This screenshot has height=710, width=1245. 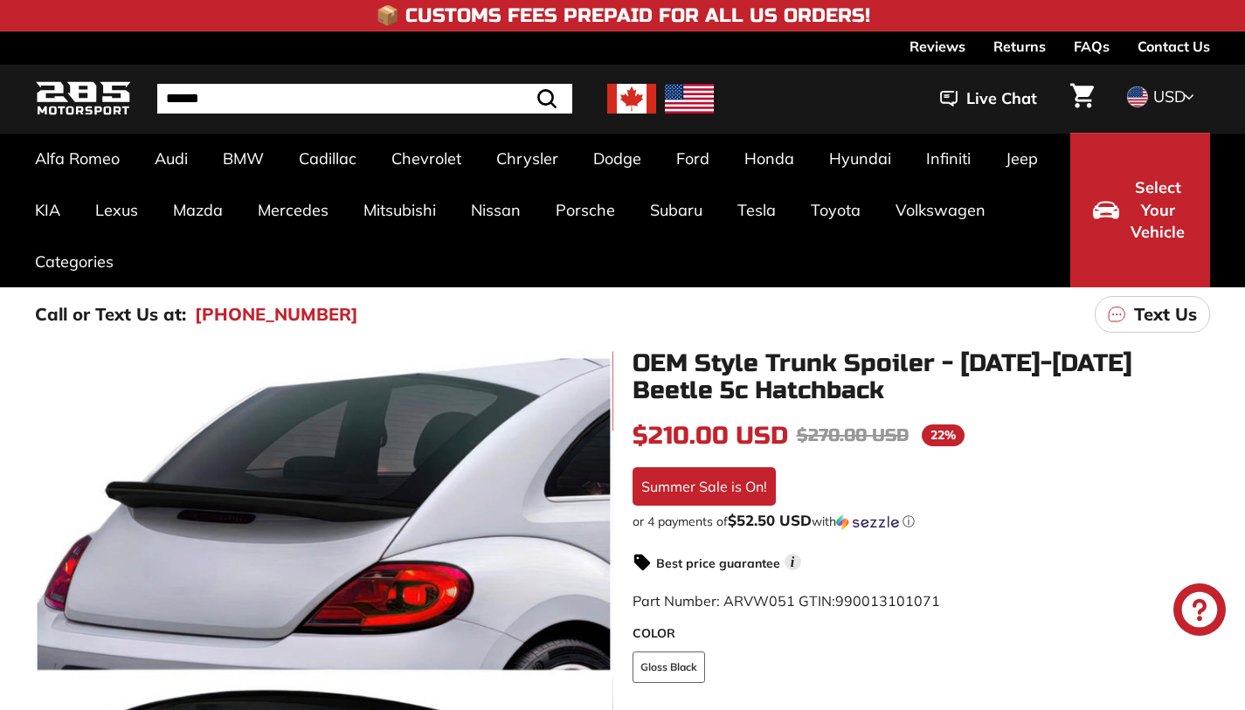 I want to click on h4: 📦 Customs Fees Prepaid for All US Orders!, so click(x=623, y=16).